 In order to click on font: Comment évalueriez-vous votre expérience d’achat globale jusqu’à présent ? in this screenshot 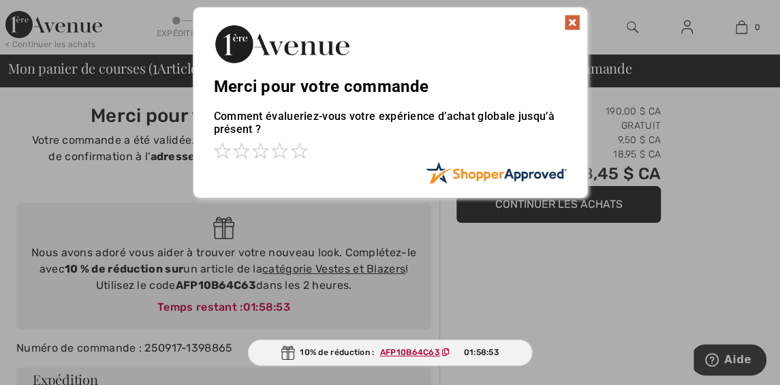, I will do `click(384, 123)`.